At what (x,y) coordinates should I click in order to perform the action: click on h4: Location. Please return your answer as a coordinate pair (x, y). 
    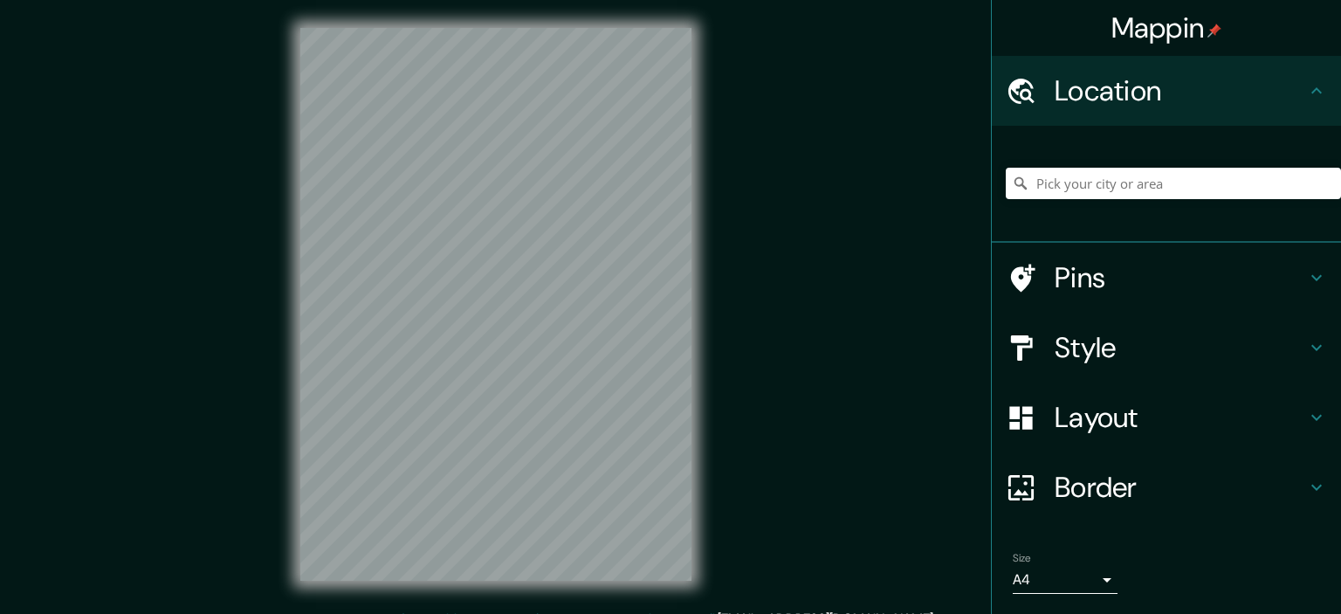
    Looking at the image, I should click on (1180, 91).